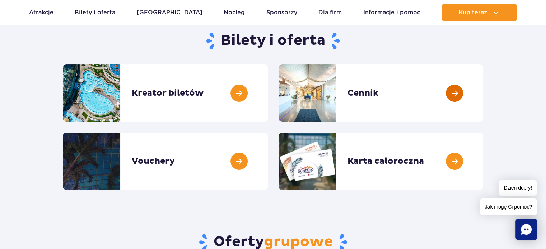 The width and height of the screenshot is (546, 249). I want to click on a: Dla firm, so click(330, 13).